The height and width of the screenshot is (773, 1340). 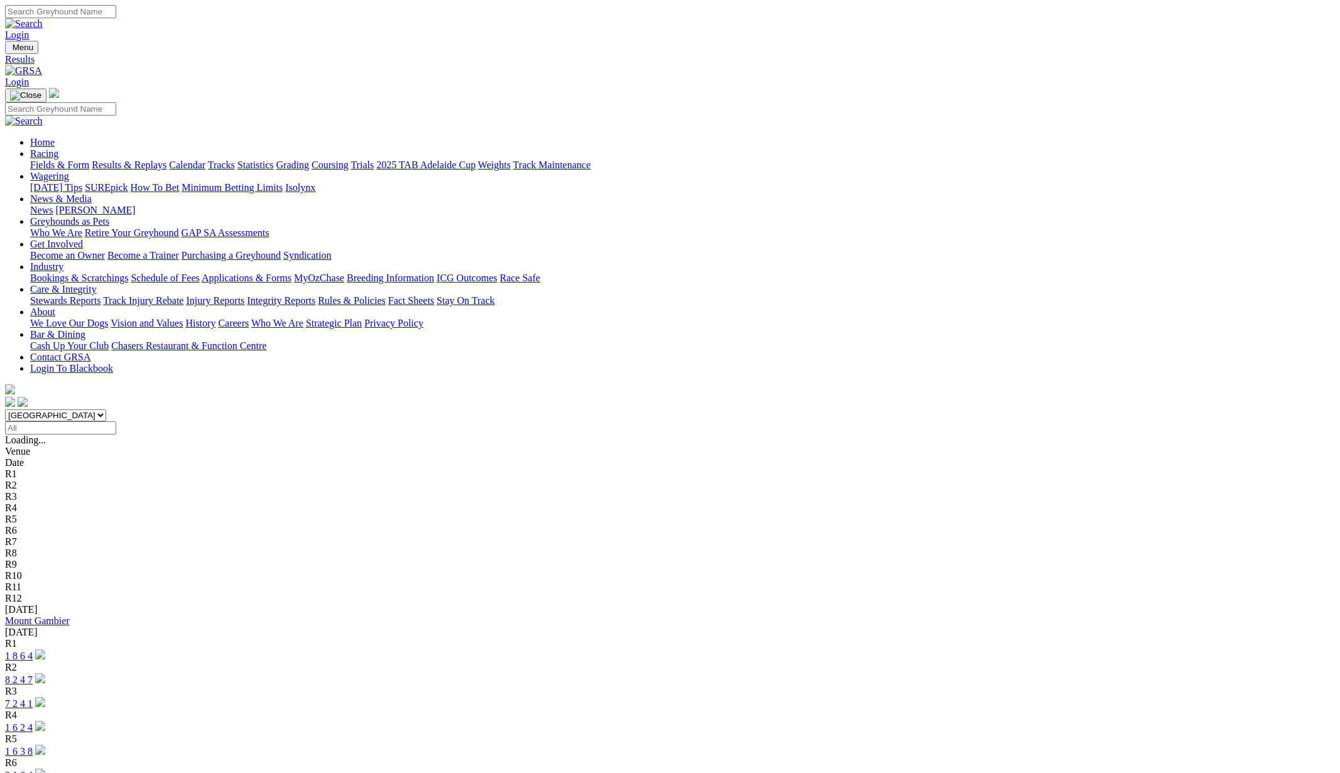 I want to click on img: facebook.svg, so click(x=10, y=402).